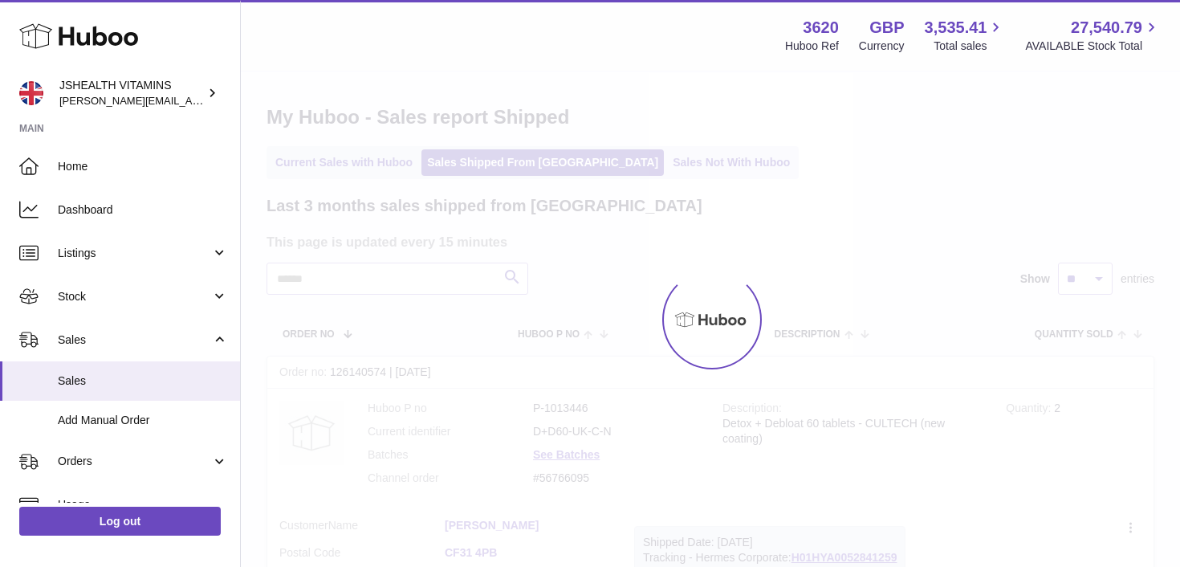 The height and width of the screenshot is (567, 1180). What do you see at coordinates (956, 27) in the screenshot?
I see `span: 3,535.41` at bounding box center [956, 27].